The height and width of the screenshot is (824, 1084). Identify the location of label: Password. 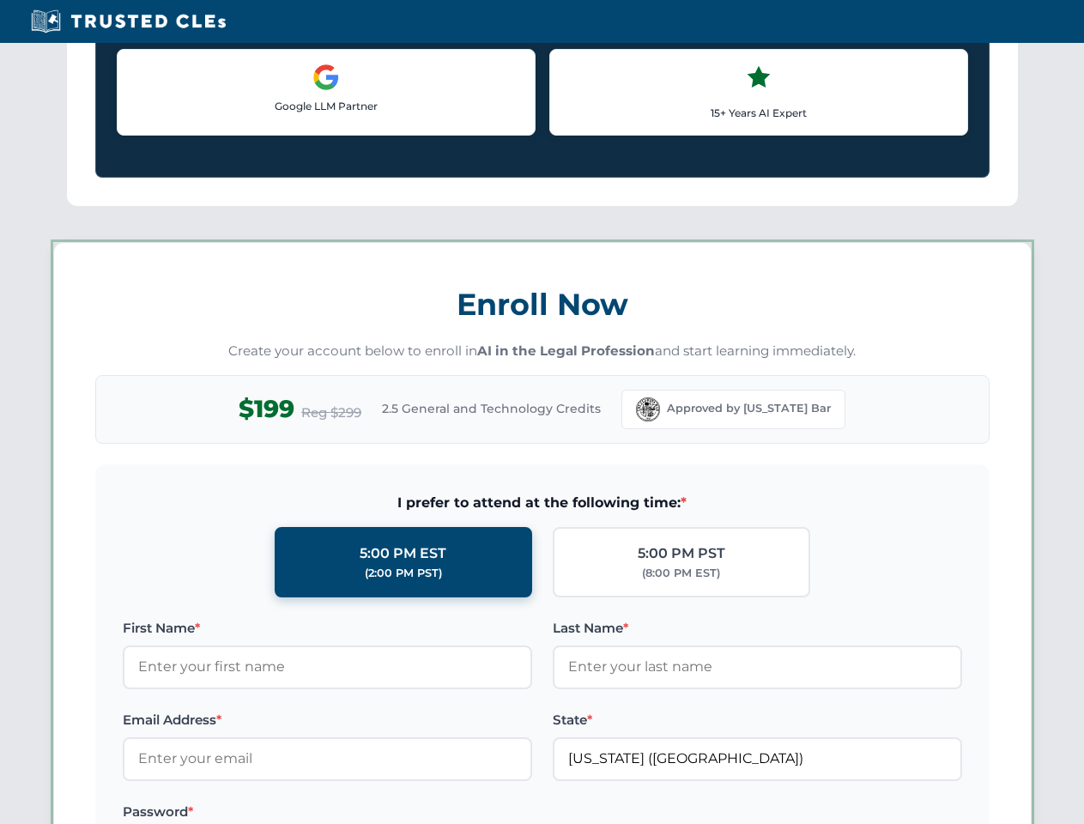
(327, 812).